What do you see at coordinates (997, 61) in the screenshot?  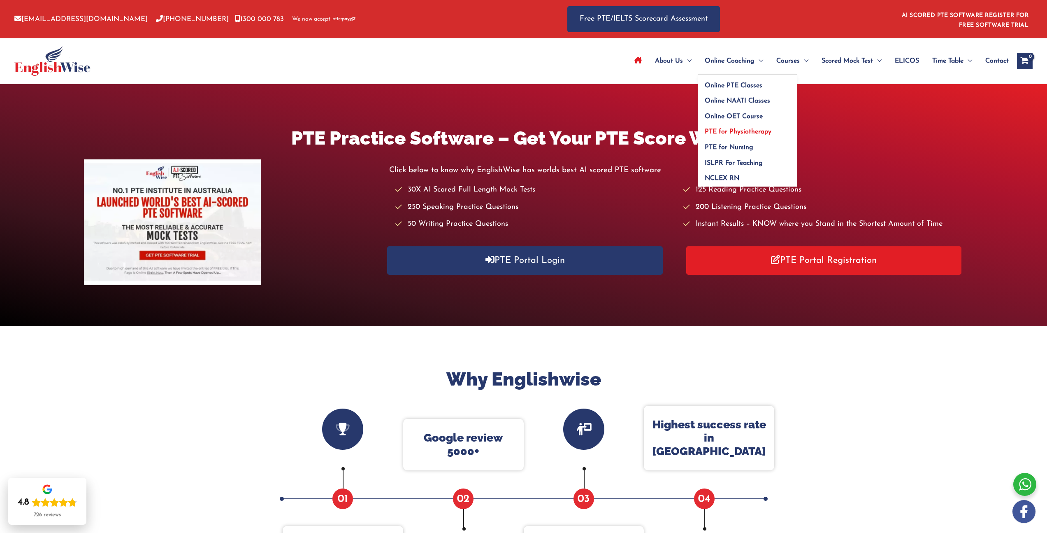 I see `span: Contact` at bounding box center [997, 61].